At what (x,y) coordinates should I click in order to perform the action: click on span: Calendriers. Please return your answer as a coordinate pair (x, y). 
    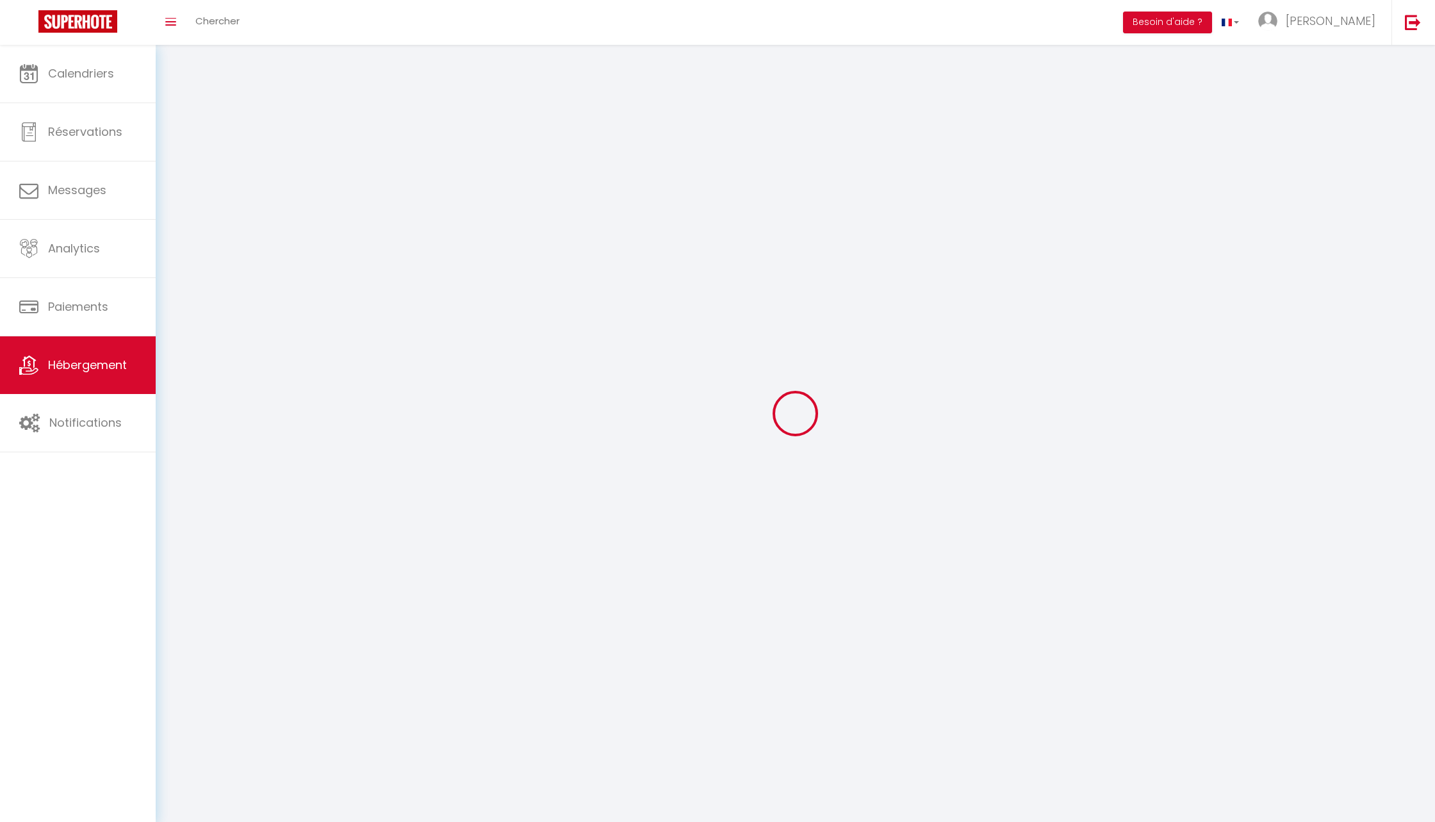
    Looking at the image, I should click on (81, 73).